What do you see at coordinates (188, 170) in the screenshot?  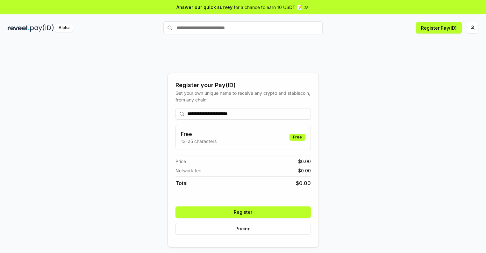 I see `span: Network fee` at bounding box center [188, 170].